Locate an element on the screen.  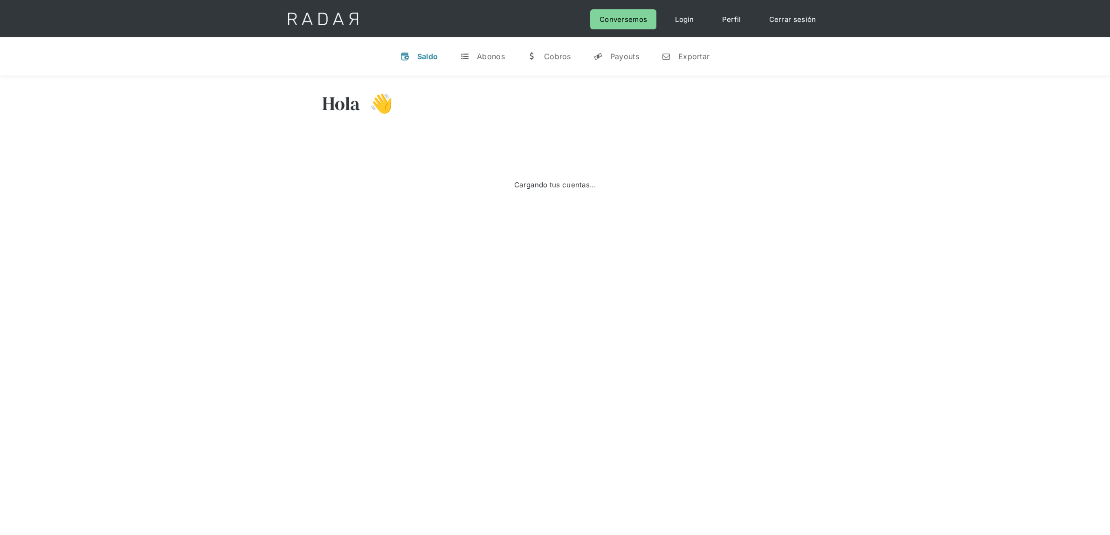
div: Payouts is located at coordinates (624, 56).